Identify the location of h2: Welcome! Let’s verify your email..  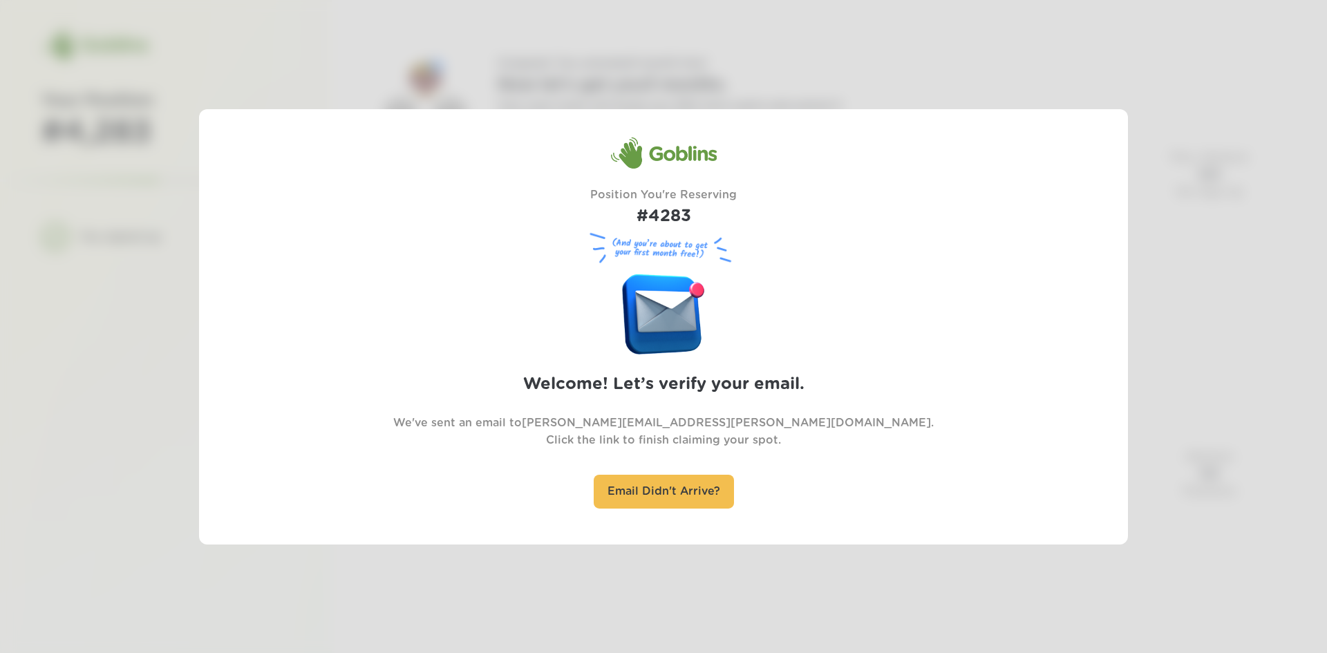
(664, 384).